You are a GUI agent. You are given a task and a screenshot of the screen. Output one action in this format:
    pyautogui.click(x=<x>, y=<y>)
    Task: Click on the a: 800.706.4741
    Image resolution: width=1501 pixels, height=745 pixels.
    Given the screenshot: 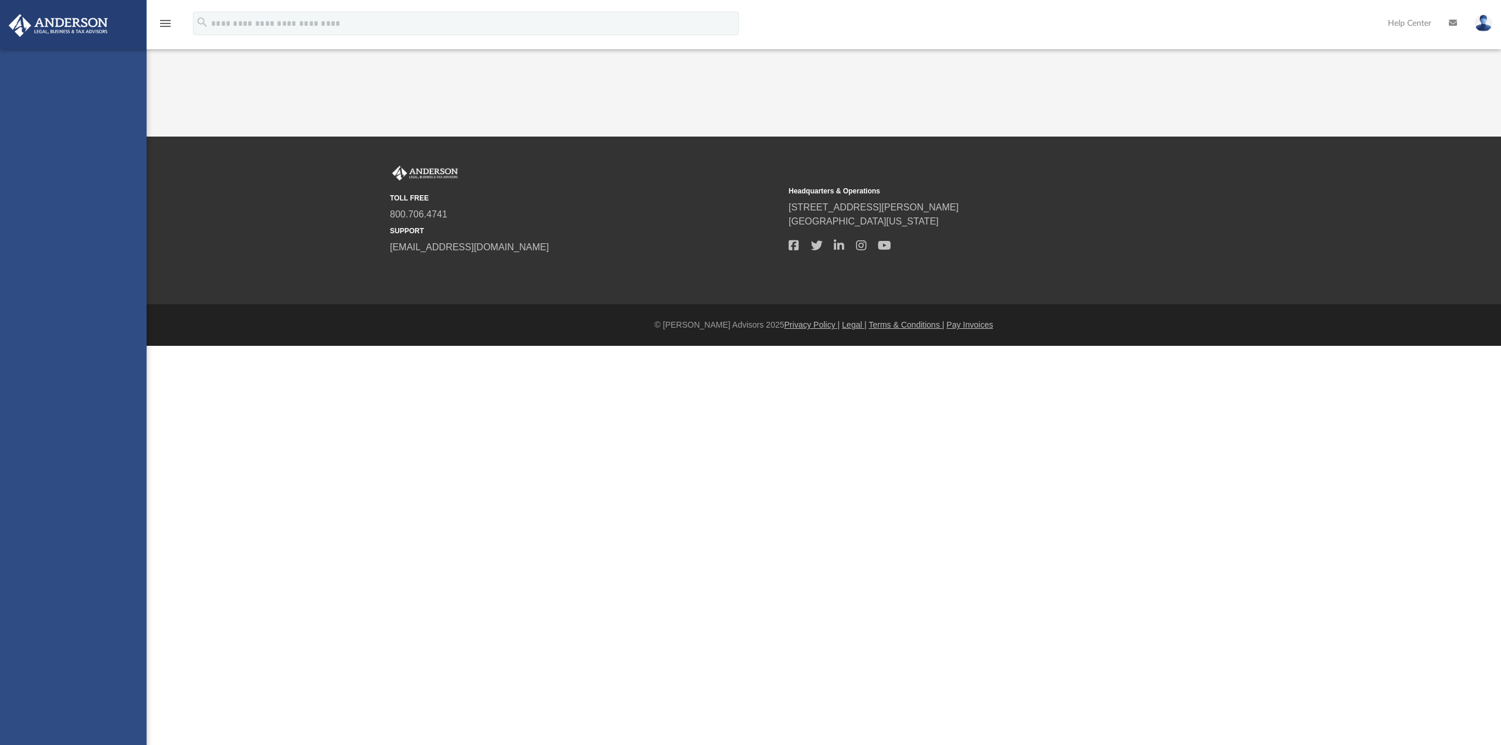 What is the action you would take?
    pyautogui.click(x=419, y=214)
    